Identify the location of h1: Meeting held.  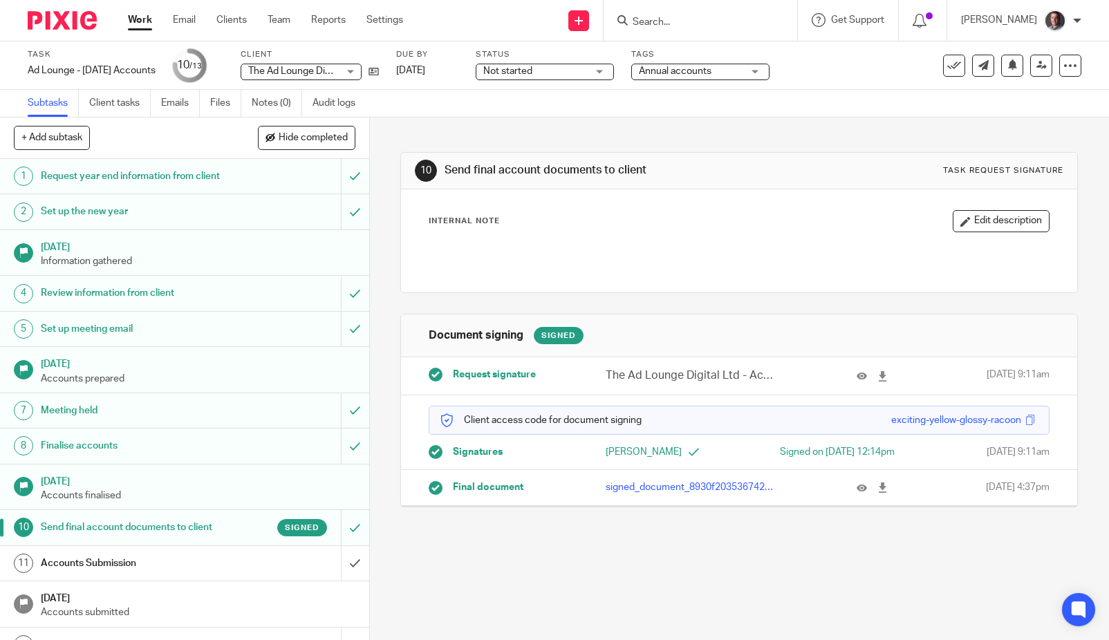
(136, 411).